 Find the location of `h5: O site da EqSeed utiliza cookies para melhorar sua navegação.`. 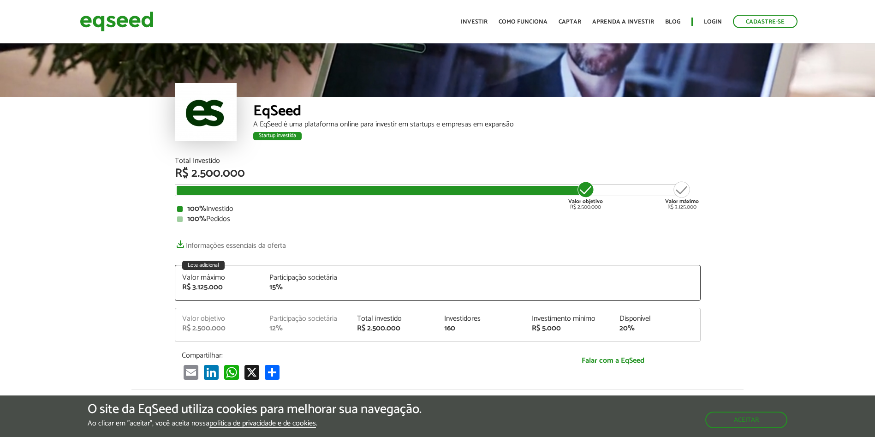

h5: O site da EqSeed utiliza cookies para melhorar sua navegação. is located at coordinates (255, 409).